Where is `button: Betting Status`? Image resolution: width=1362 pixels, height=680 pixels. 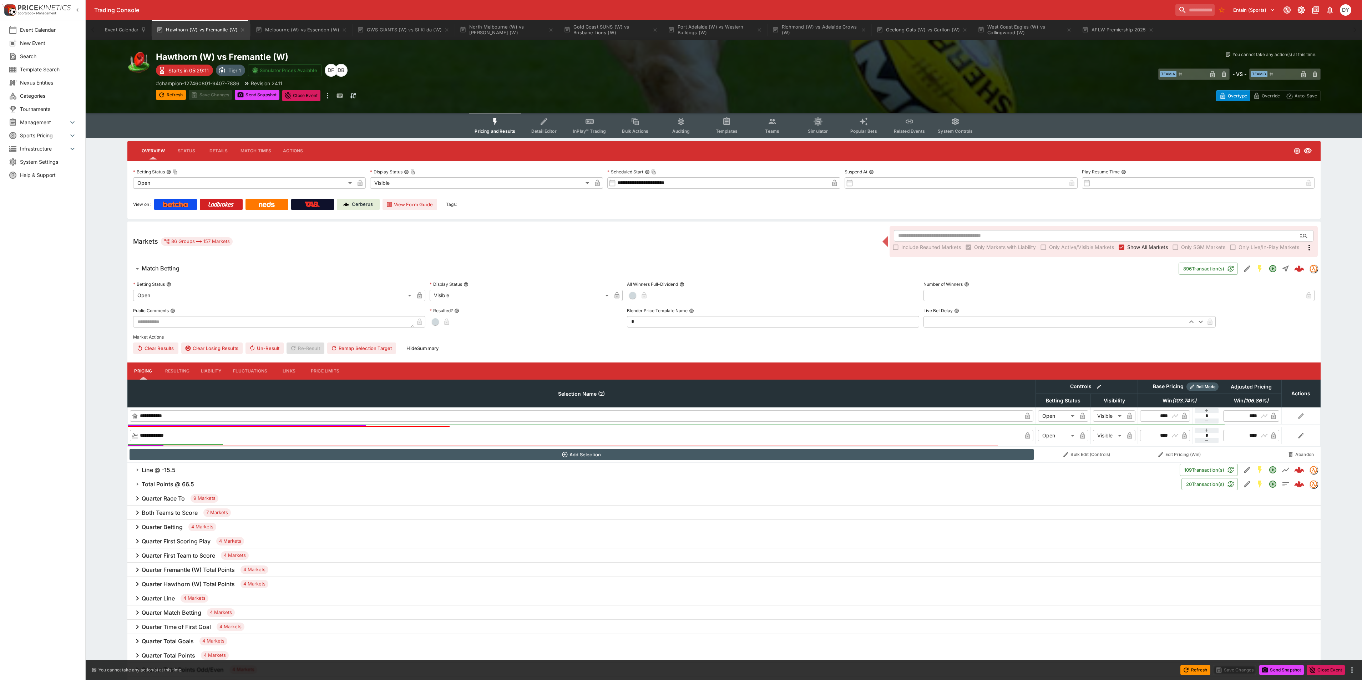 button: Betting Status is located at coordinates (169, 284).